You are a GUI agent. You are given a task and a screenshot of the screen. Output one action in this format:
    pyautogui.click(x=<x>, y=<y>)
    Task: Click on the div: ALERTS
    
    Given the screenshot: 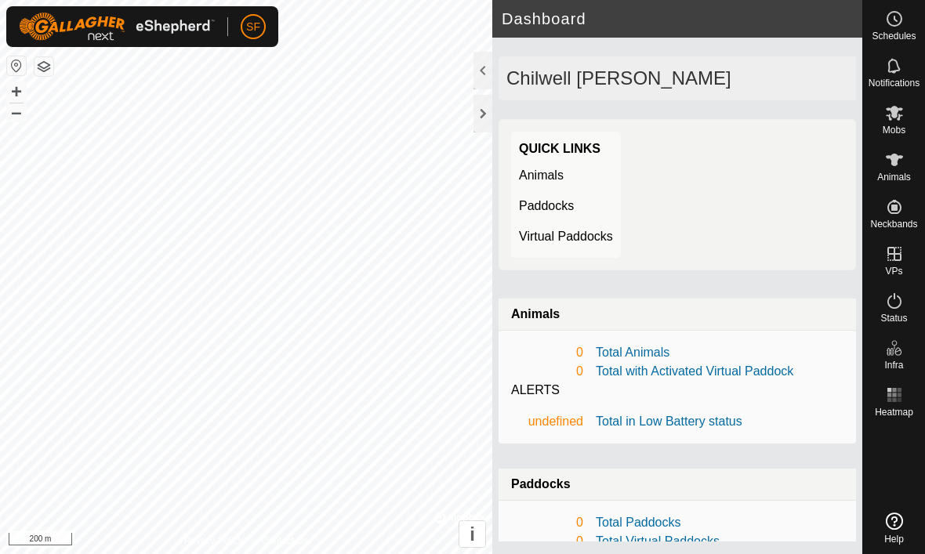 What is the action you would take?
    pyautogui.click(x=677, y=390)
    